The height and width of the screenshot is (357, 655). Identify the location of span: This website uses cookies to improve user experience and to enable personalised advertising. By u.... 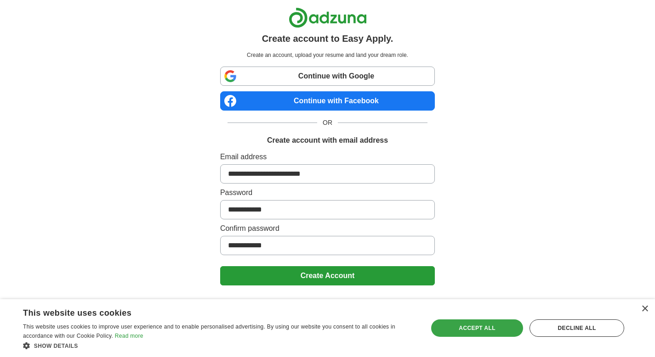
(209, 332).